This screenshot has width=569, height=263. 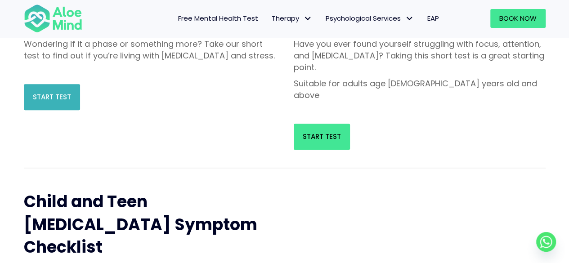 I want to click on a: Free Mental Health Test, so click(x=218, y=18).